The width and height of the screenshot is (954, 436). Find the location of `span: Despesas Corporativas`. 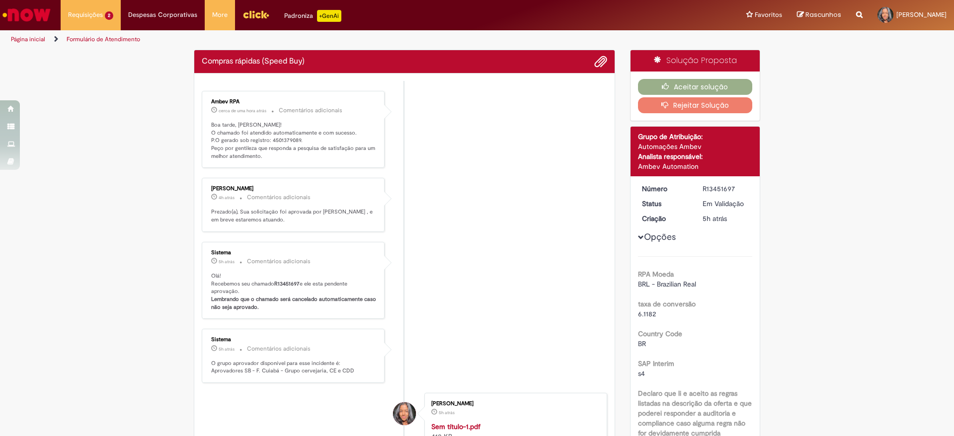

span: Despesas Corporativas is located at coordinates (163, 15).